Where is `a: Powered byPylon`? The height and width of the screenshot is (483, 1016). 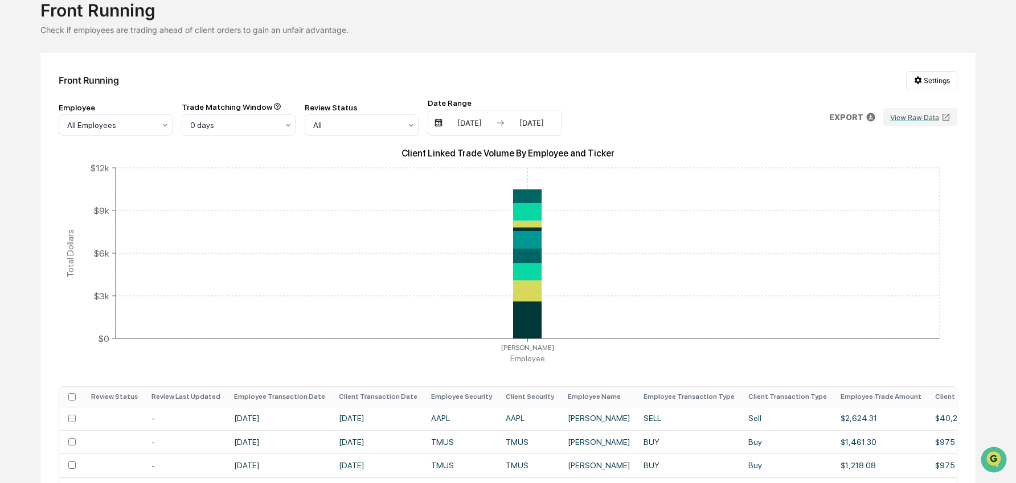 a: Powered byPylon is located at coordinates (109, 197).